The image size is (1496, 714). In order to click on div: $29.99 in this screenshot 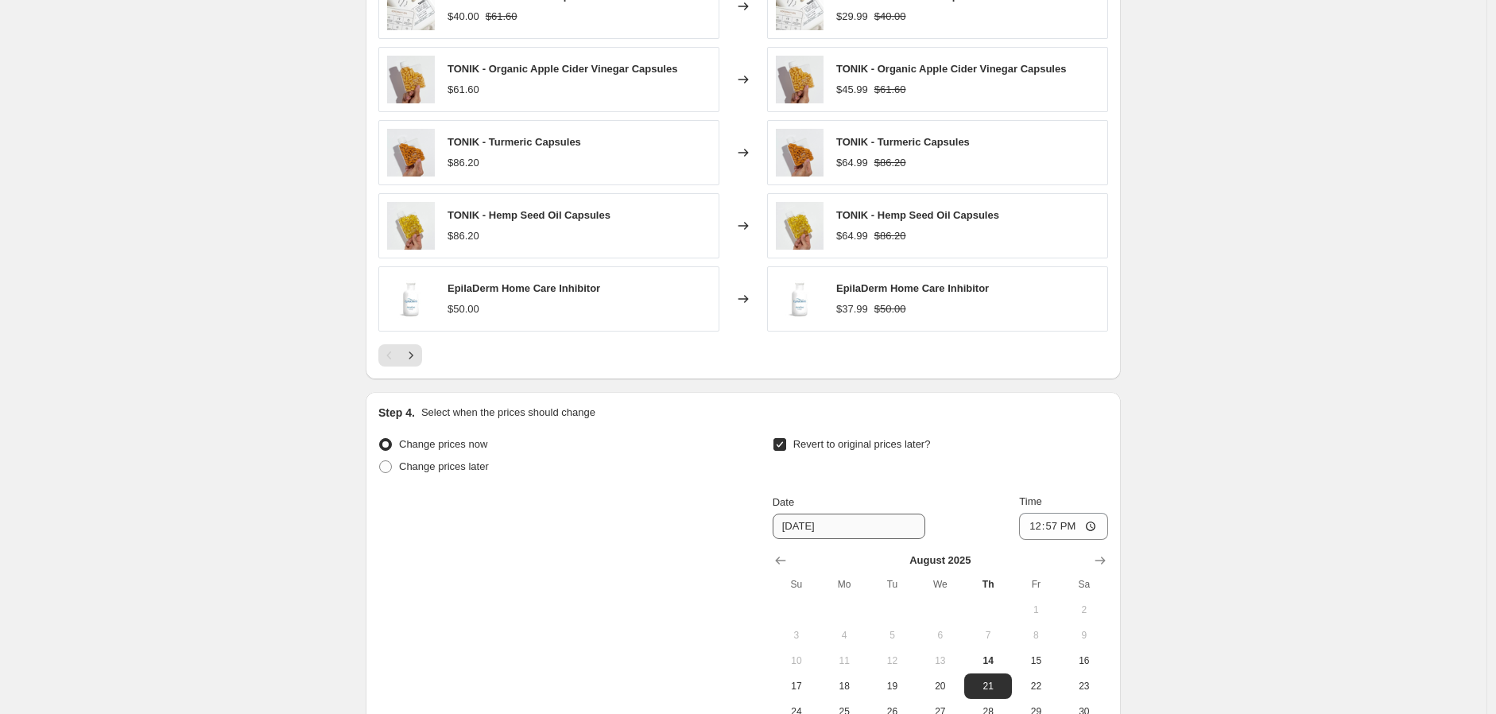, I will do `click(852, 17)`.